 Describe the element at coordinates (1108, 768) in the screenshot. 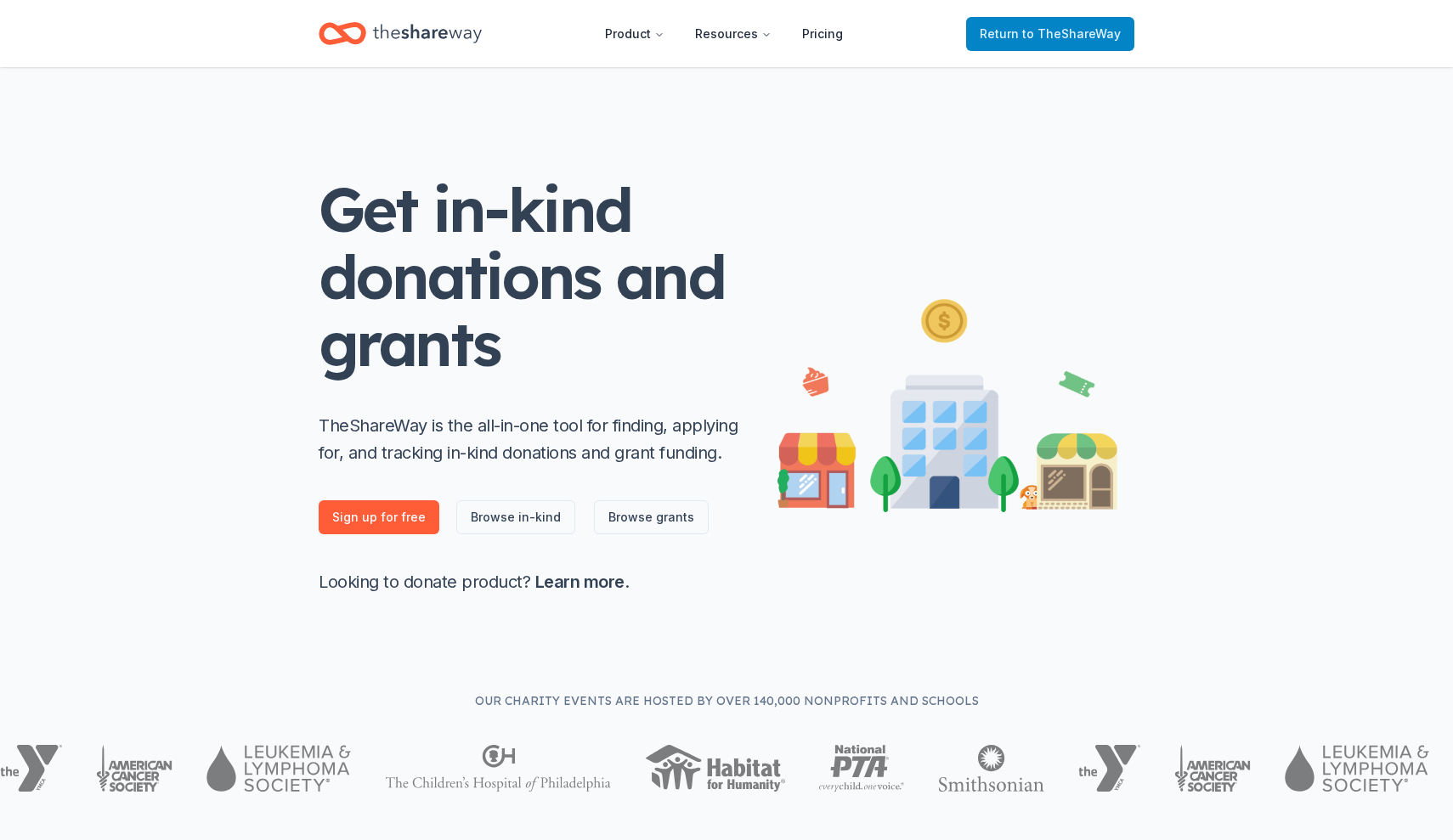

I see `img: YMCA` at that location.